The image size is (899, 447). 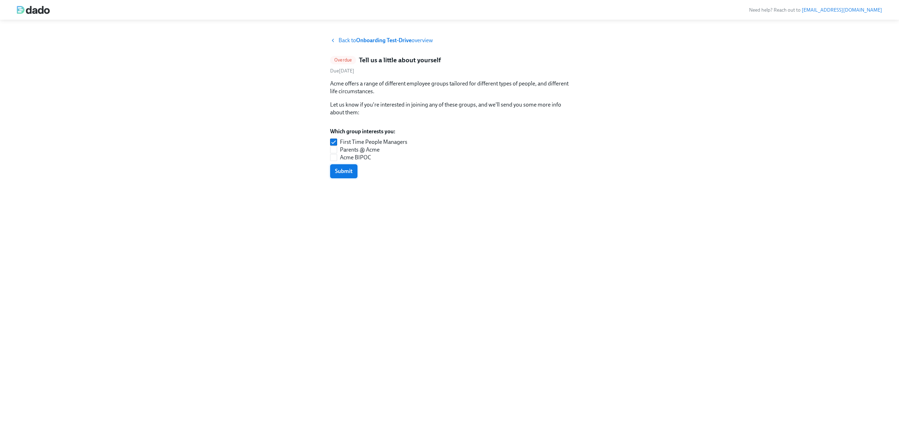 What do you see at coordinates (344, 171) in the screenshot?
I see `button: Submit` at bounding box center [344, 171].